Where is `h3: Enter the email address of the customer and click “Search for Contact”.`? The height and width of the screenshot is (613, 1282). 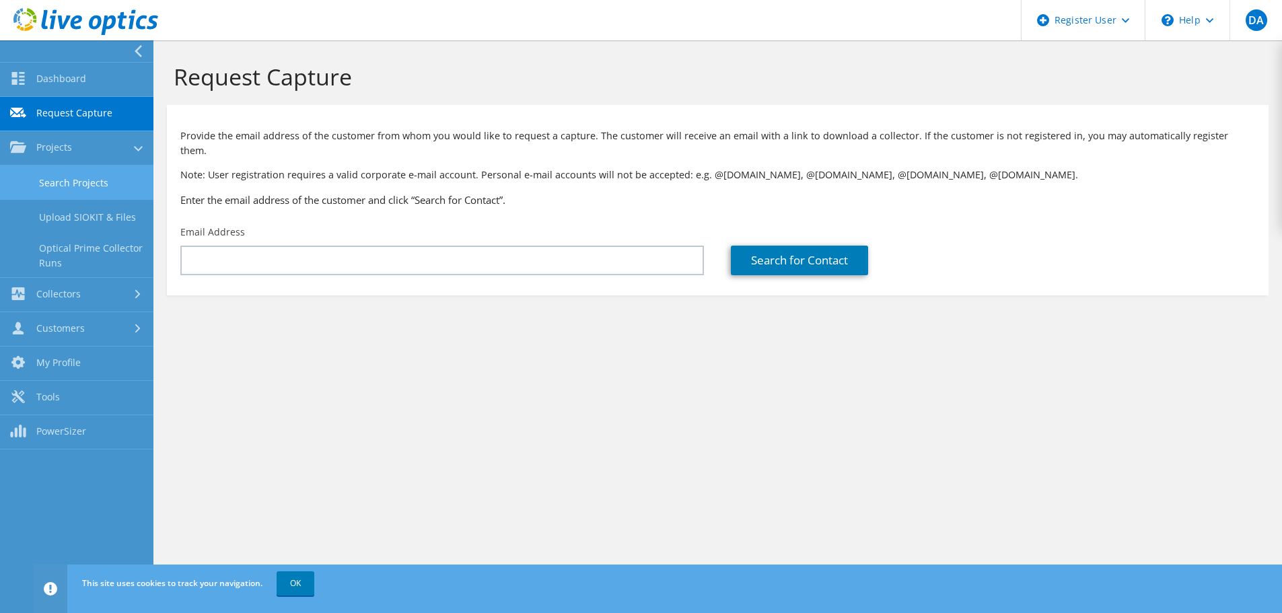
h3: Enter the email address of the customer and click “Search for Contact”. is located at coordinates (717, 200).